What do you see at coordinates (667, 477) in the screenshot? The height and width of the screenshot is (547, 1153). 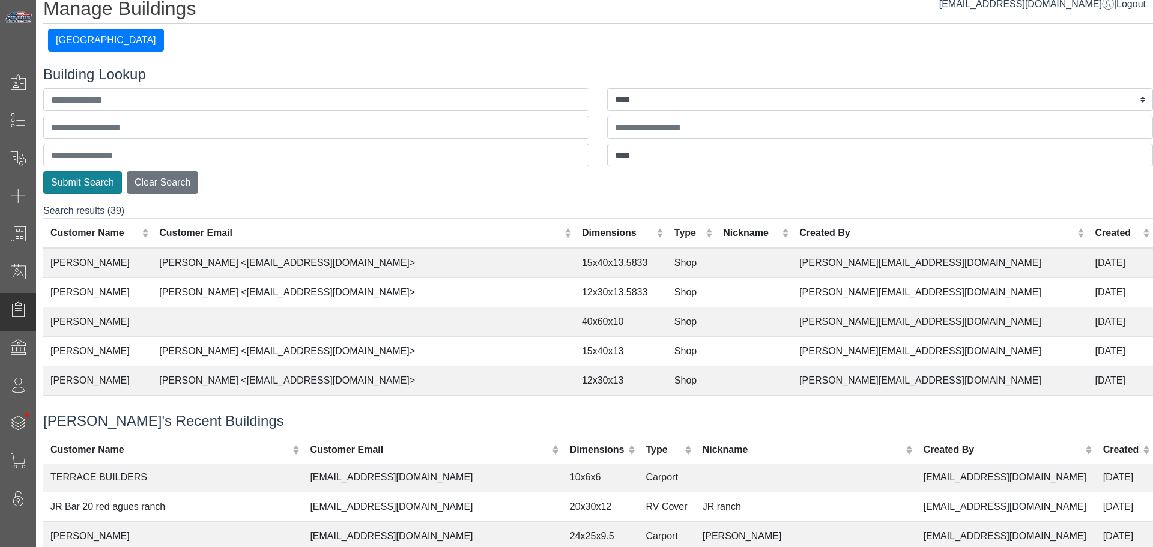 I see `td: Carport` at bounding box center [667, 477].